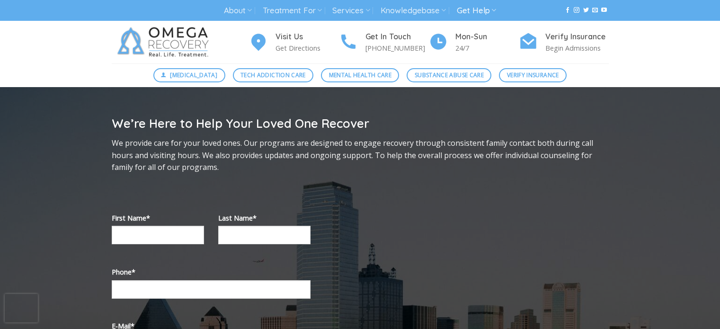  What do you see at coordinates (307, 48) in the screenshot?
I see `p: Get Directions` at bounding box center [307, 48].